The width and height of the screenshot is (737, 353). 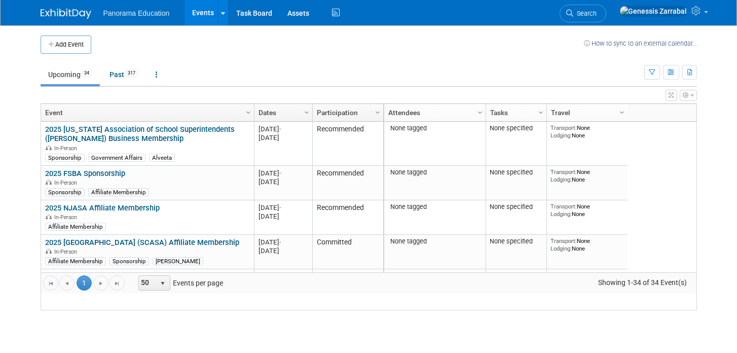 What do you see at coordinates (70, 75) in the screenshot?
I see `a: Upcoming34` at bounding box center [70, 75].